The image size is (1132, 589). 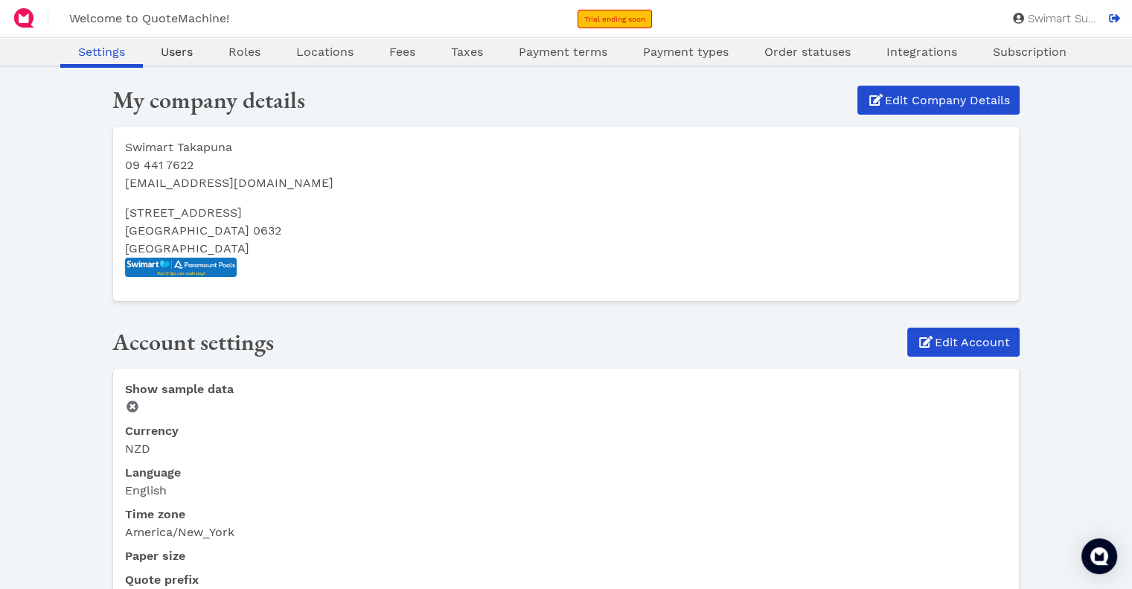 I want to click on li: Swimart Takapuna, so click(x=566, y=147).